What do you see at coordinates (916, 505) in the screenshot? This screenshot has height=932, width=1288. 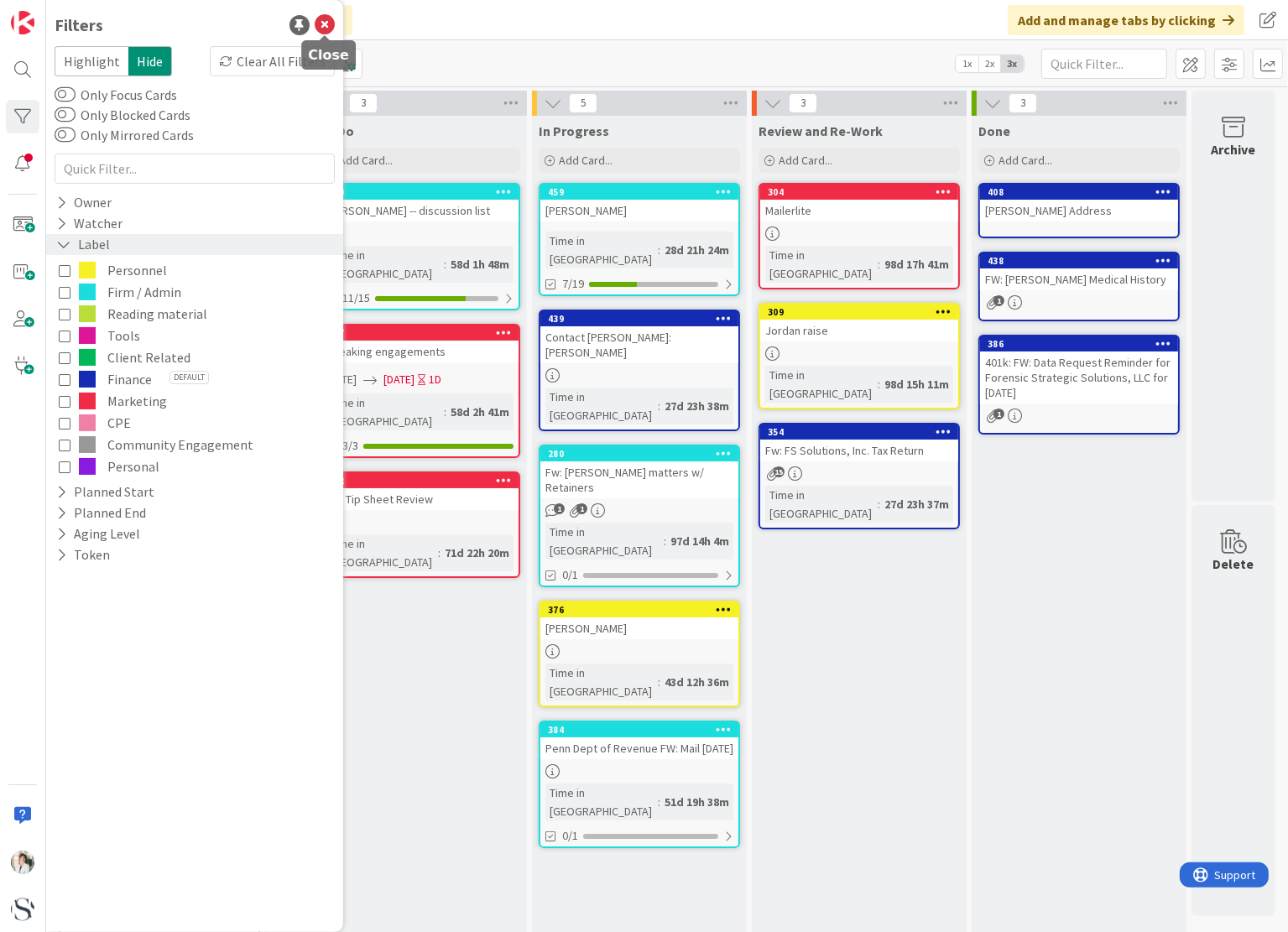 I see `div: 27d 23h 37m` at bounding box center [916, 505].